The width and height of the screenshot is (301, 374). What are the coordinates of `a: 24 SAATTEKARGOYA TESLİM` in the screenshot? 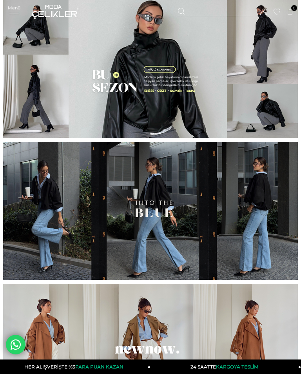 It's located at (226, 367).